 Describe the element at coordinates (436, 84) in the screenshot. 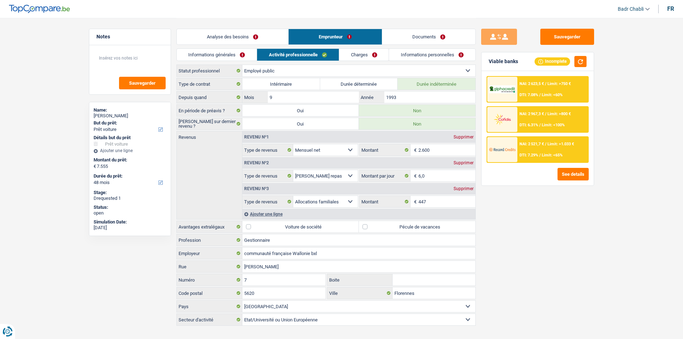

I see `label: Durée indéterminée` at that location.